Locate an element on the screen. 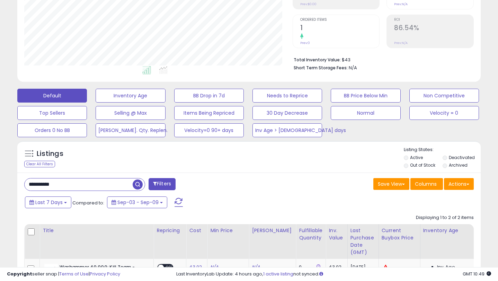  button: Inventory Age is located at coordinates (130, 96).